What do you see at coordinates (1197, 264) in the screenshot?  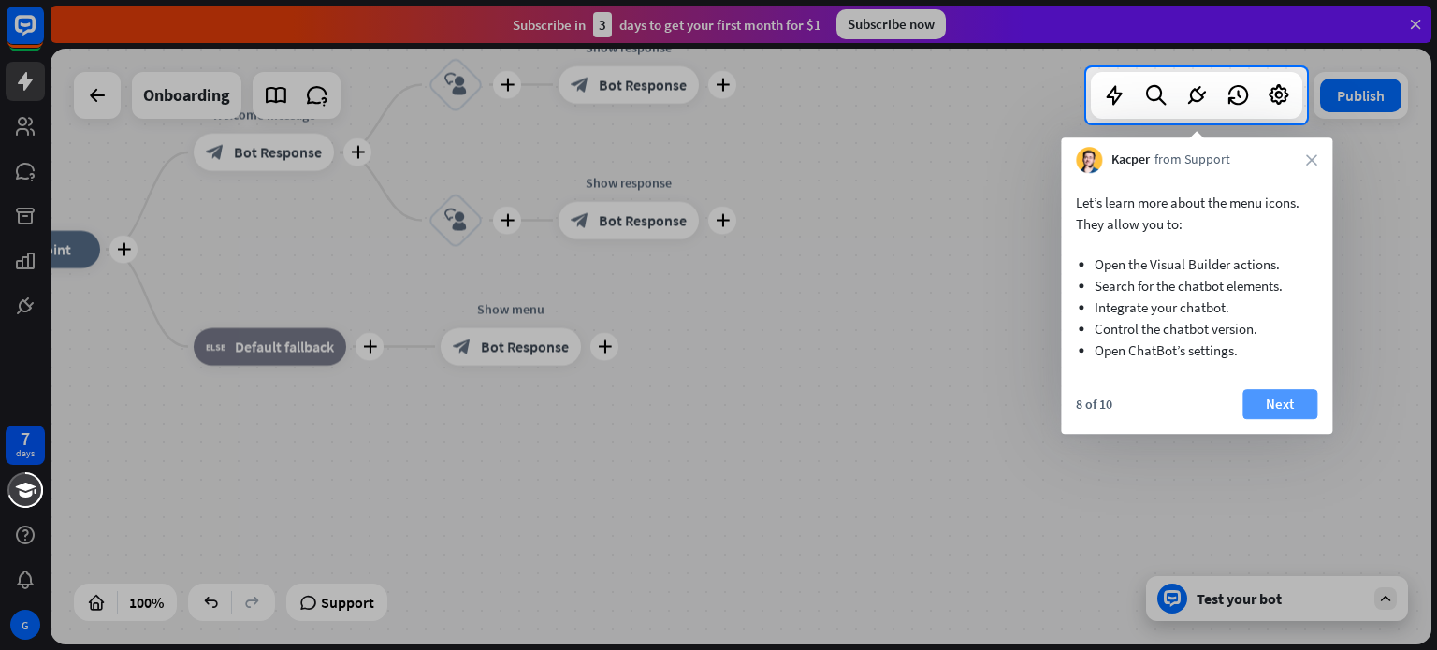 I see `li: Open the Visual Builder actions.` at bounding box center [1197, 264].